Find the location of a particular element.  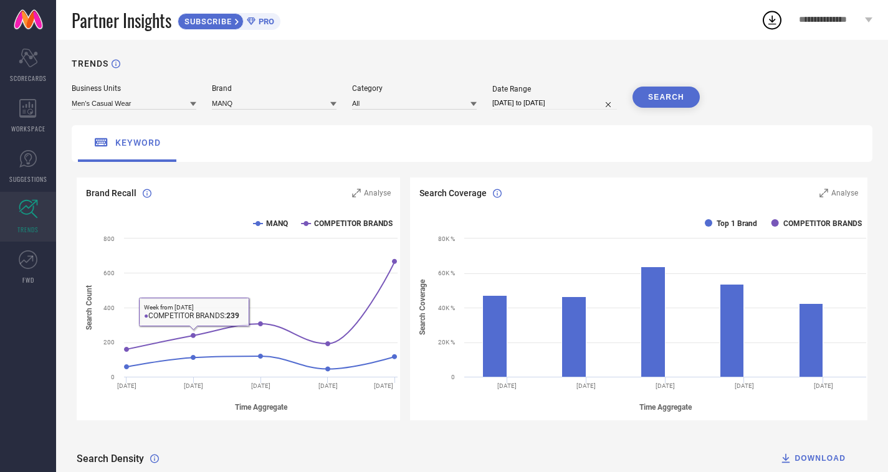

span: PRO is located at coordinates (265, 21).